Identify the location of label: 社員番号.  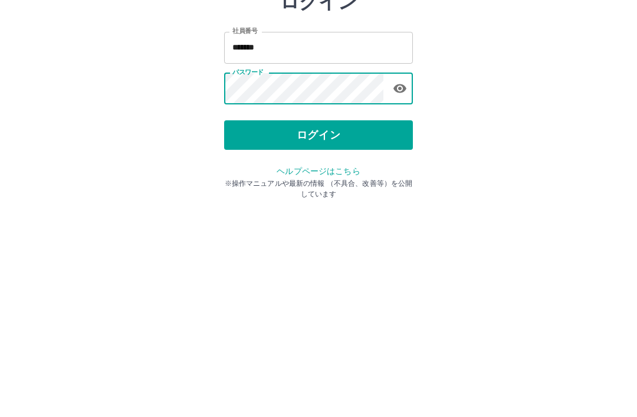
(245, 114).